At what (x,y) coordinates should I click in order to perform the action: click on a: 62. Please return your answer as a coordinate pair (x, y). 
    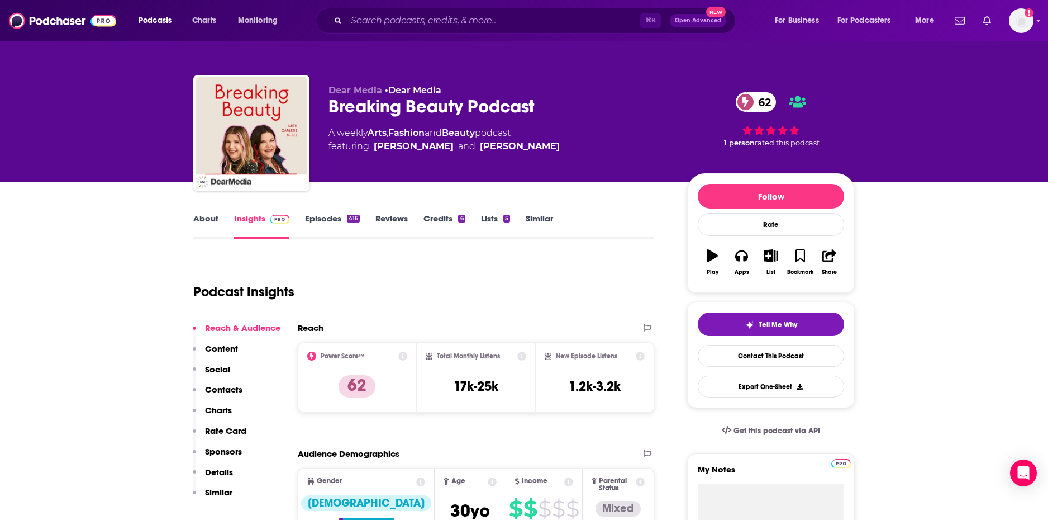
    Looking at the image, I should click on (756, 102).